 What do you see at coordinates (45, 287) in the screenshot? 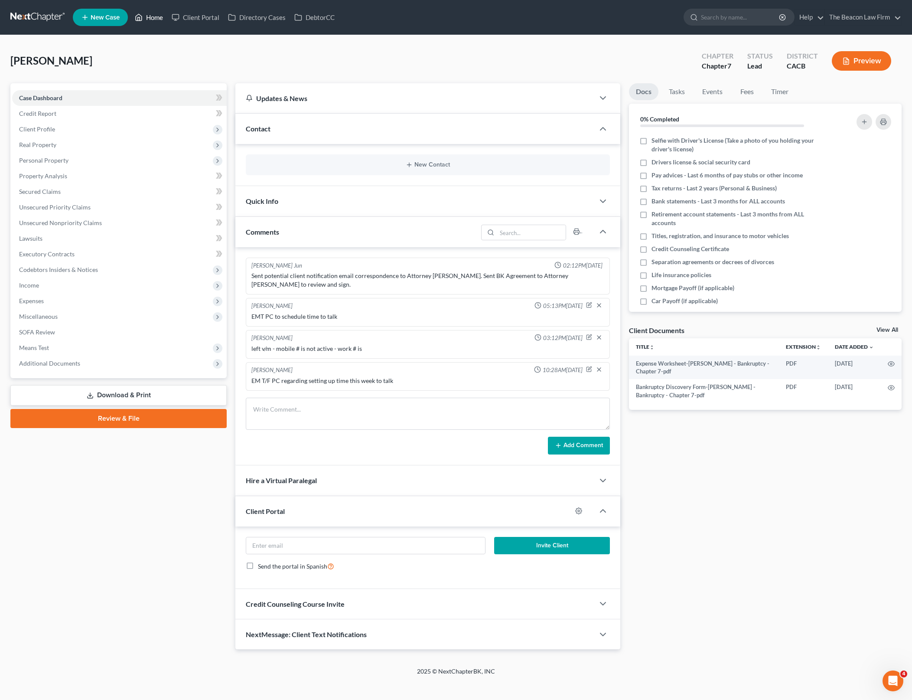
I see `button: Upload attachment` at bounding box center [45, 287].